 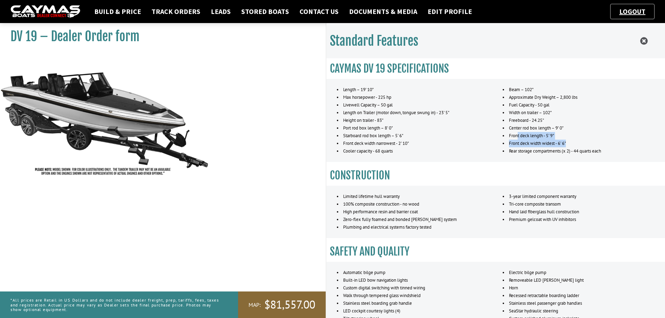 I want to click on span: MAP:, so click(x=254, y=305).